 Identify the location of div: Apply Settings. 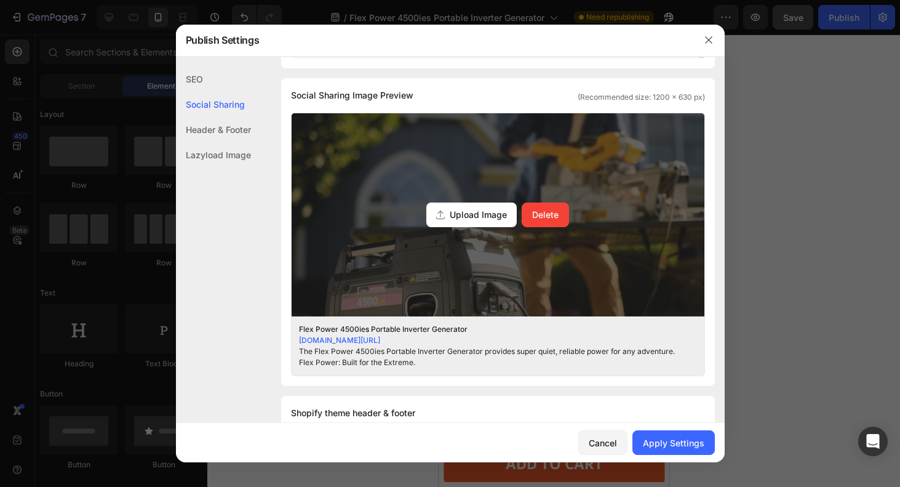
(674, 442).